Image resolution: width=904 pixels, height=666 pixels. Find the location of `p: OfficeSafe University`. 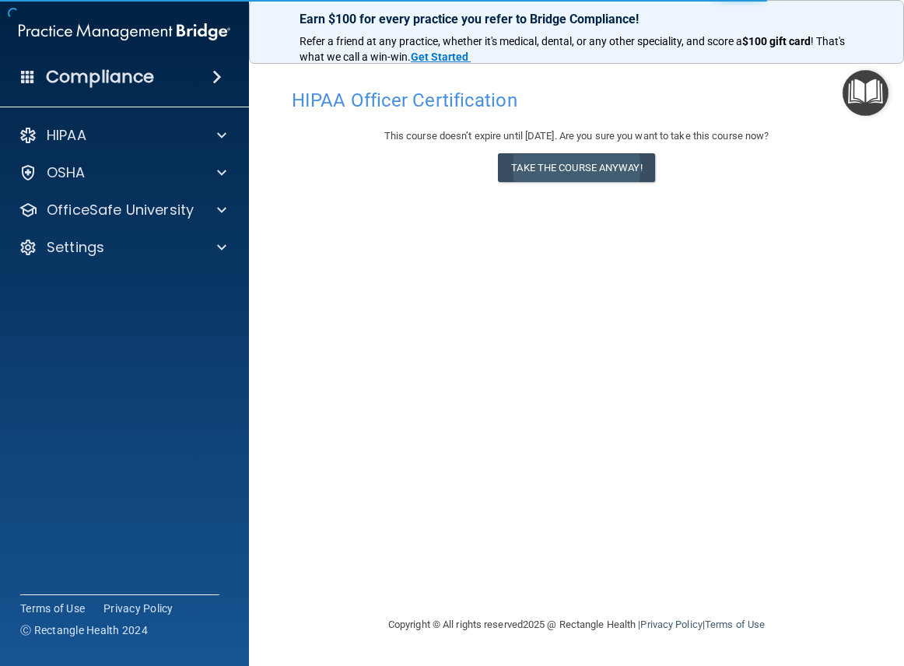

p: OfficeSafe University is located at coordinates (120, 210).